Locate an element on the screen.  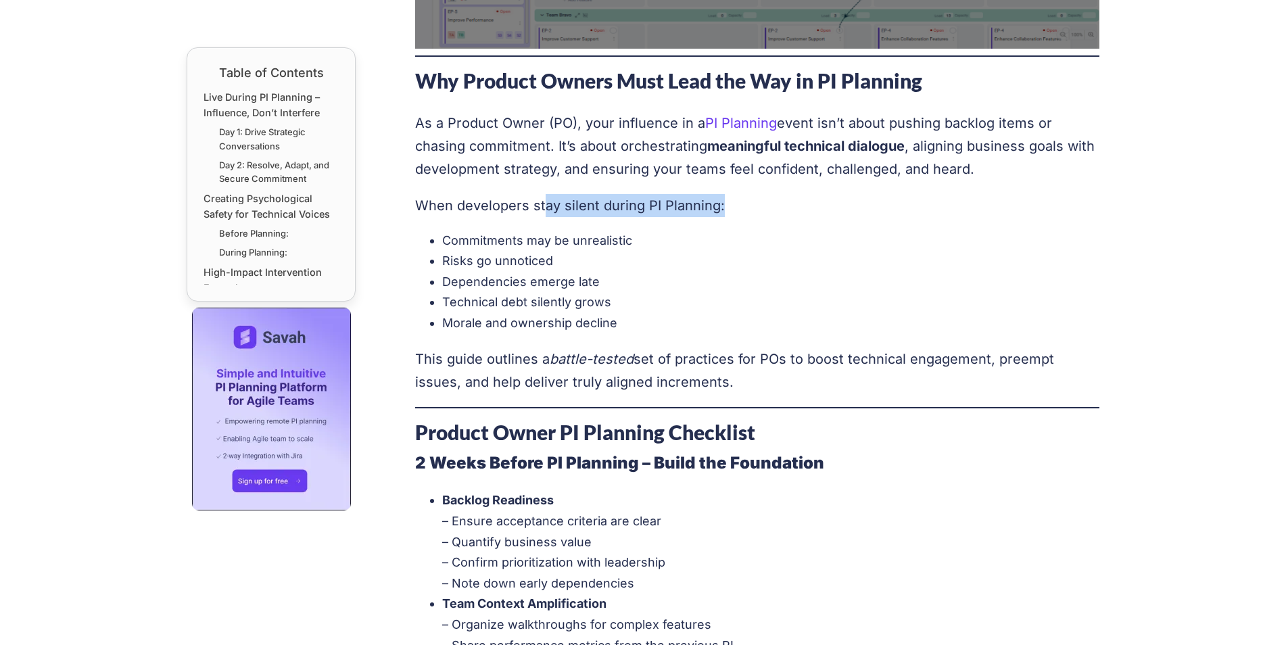
div: Table of Contents is located at coordinates (271, 73).